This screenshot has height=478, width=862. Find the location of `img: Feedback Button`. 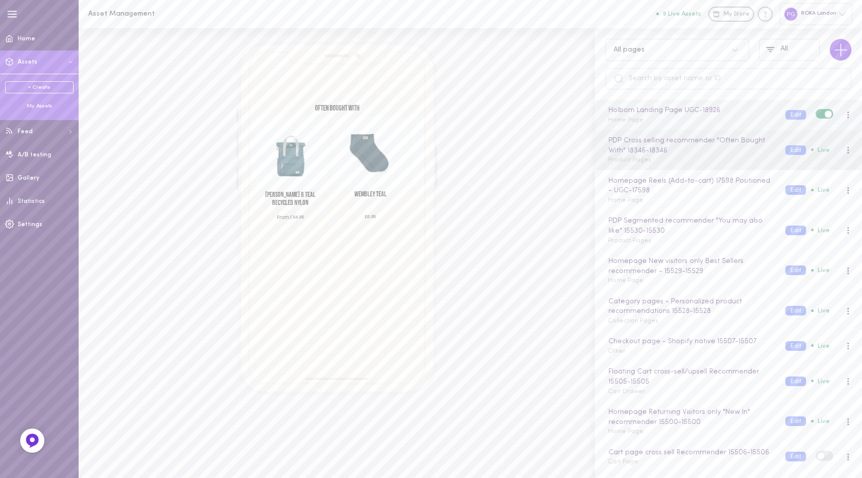

img: Feedback Button is located at coordinates (32, 440).